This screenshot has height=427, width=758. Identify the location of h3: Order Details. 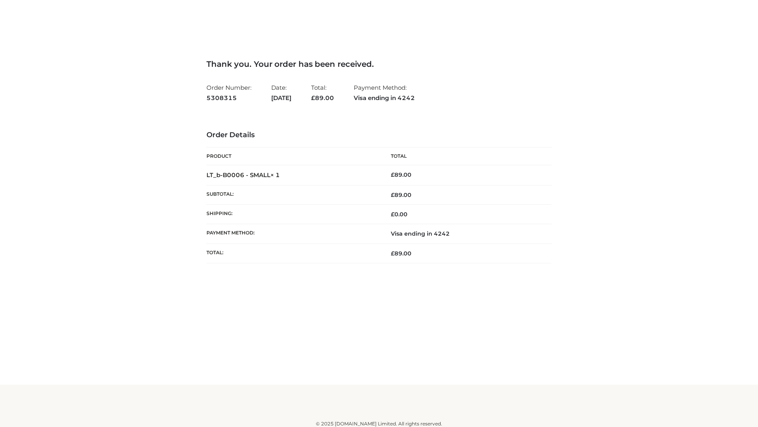
(379, 135).